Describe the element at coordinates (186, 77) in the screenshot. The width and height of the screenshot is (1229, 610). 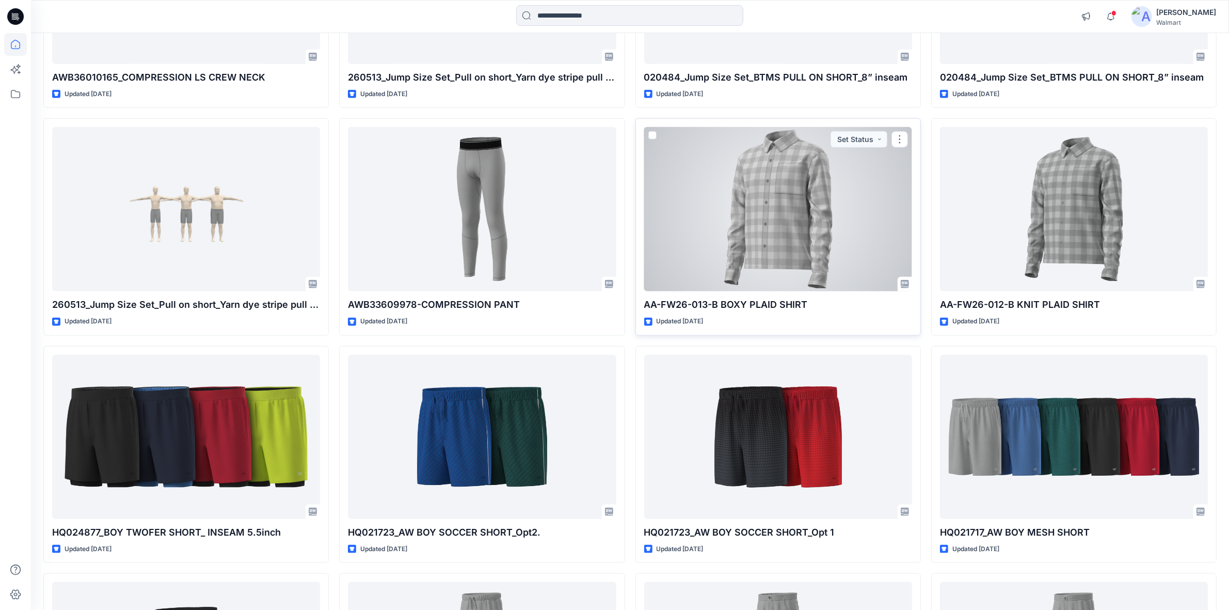
I see `p: AWB36010165_COMPRESSION LS CREW NECK` at that location.